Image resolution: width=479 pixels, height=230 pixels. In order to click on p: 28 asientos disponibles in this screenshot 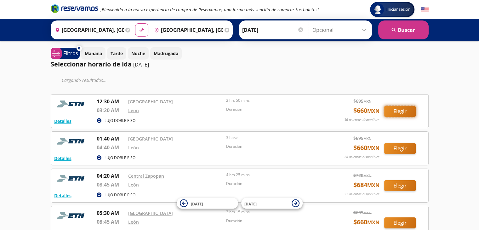, I will do `click(362, 157)`.